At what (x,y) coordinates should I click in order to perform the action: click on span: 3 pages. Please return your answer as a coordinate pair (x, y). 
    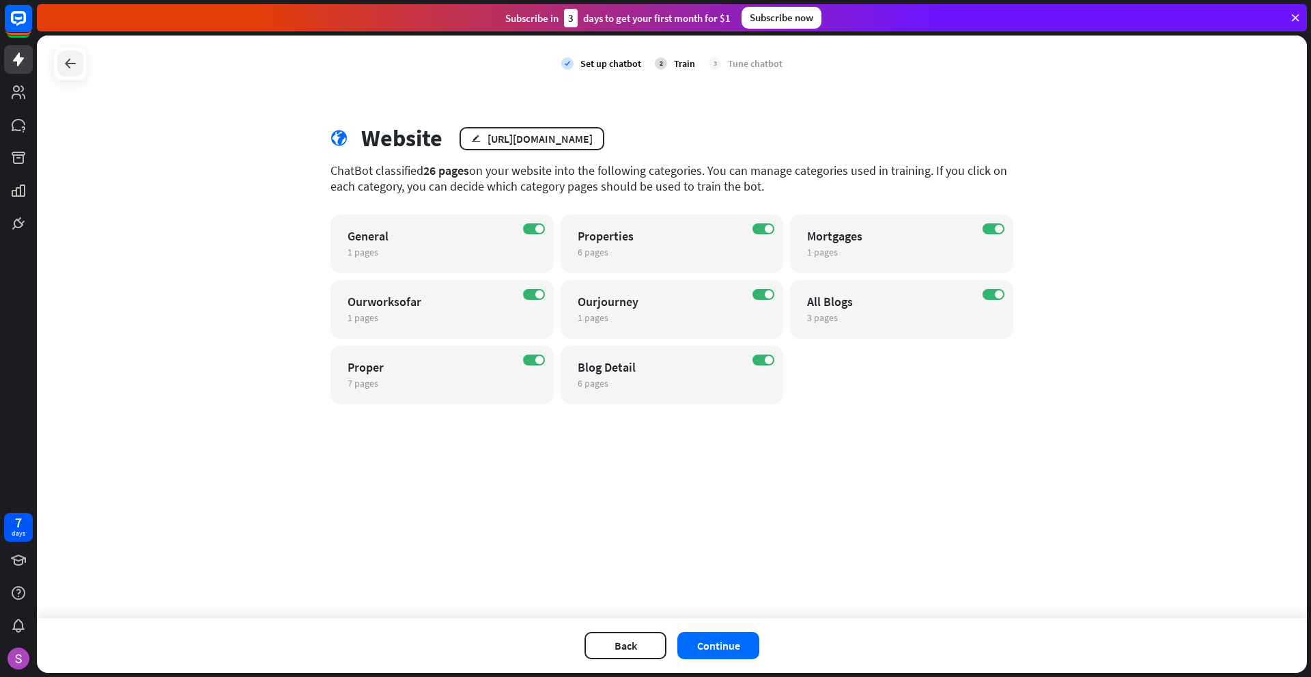
    Looking at the image, I should click on (822, 318).